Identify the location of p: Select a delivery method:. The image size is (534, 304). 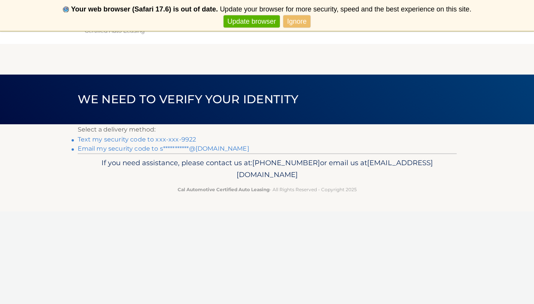
(267, 130).